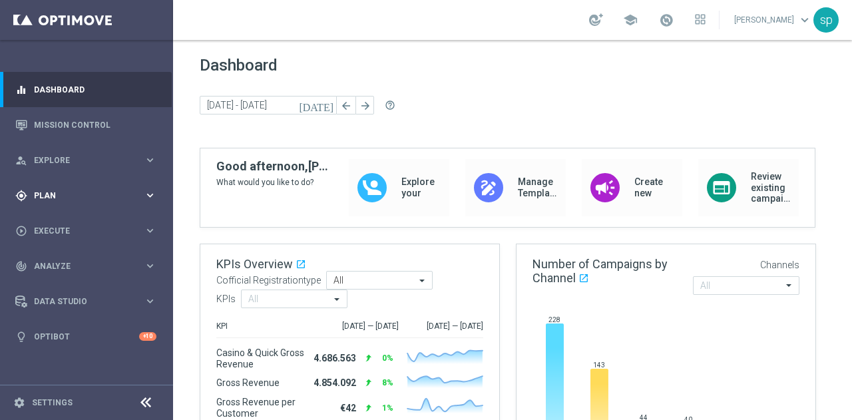 Image resolution: width=852 pixels, height=420 pixels. What do you see at coordinates (52, 403) in the screenshot?
I see `a: Settings` at bounding box center [52, 403].